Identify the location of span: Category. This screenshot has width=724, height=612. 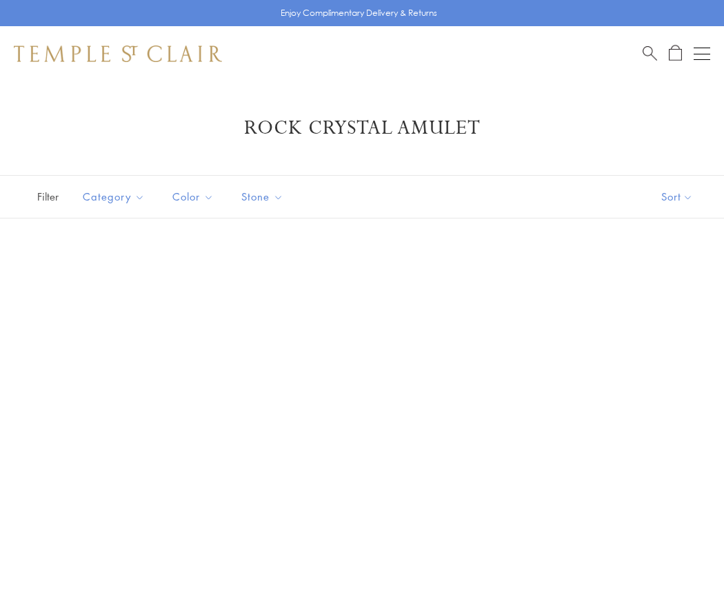
(115, 196).